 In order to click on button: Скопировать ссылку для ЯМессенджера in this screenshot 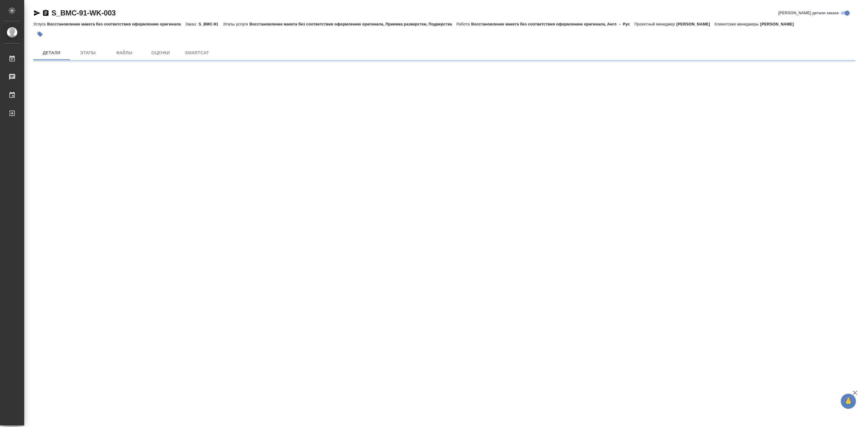, I will do `click(37, 13)`.